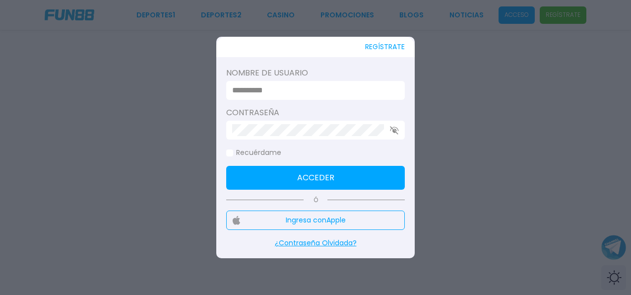 Image resolution: width=631 pixels, height=295 pixels. I want to click on label: Nombre de usuario, so click(315, 73).